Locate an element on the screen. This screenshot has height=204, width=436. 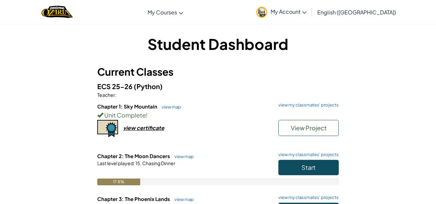
img: certificate-icon.png is located at coordinates (108, 129).